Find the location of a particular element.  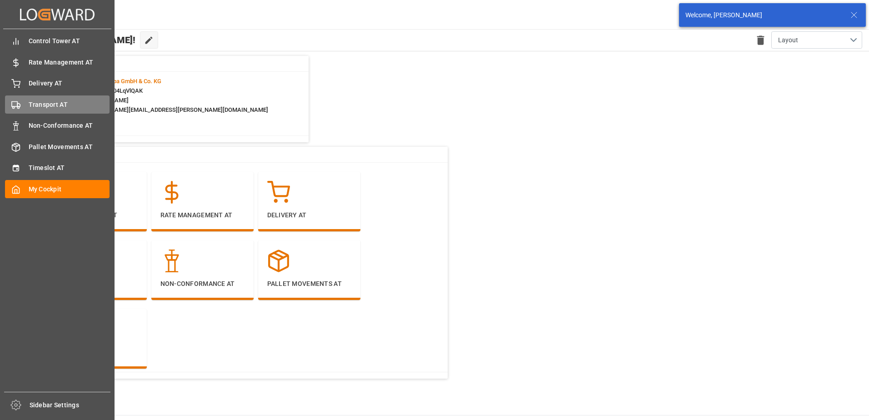

p: Non-Conformance AT is located at coordinates (202, 284).